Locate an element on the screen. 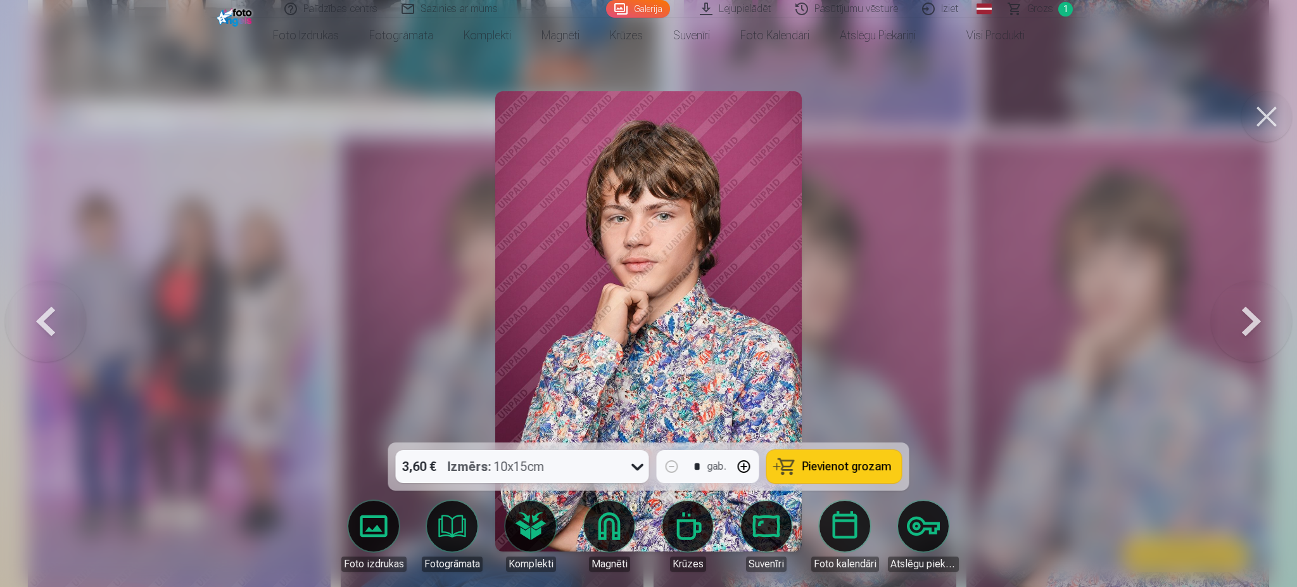  div: Fotogrāmata is located at coordinates (452, 564).